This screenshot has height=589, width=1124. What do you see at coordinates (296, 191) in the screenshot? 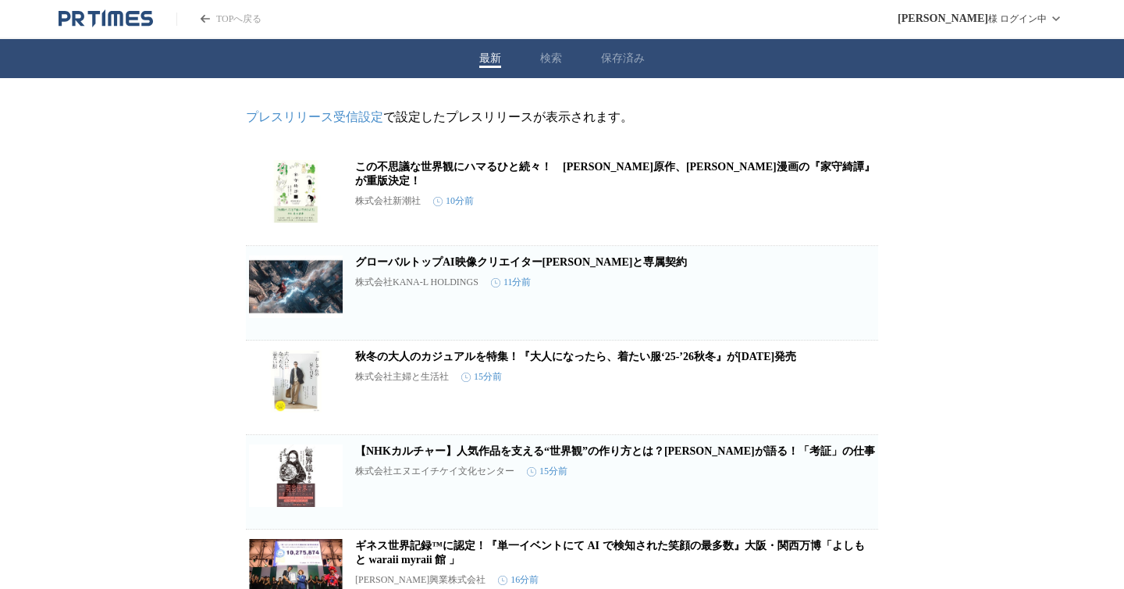
I see `img: この不思議な世界観にハマるひと続々！ 梨木香歩さん原作、近藤ようこさん漫画の『家守綺譚』が重版決定！` at bounding box center [296, 191].